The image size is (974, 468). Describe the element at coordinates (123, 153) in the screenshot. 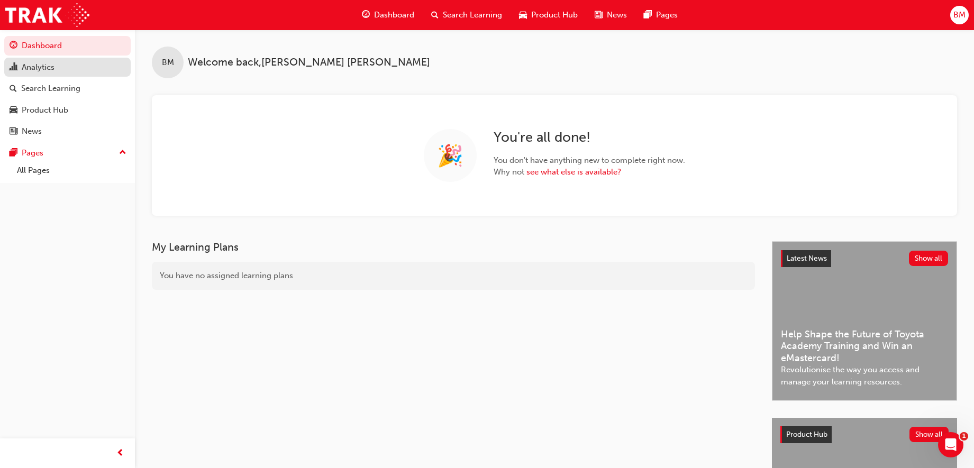

I see `span: up-icon` at that location.